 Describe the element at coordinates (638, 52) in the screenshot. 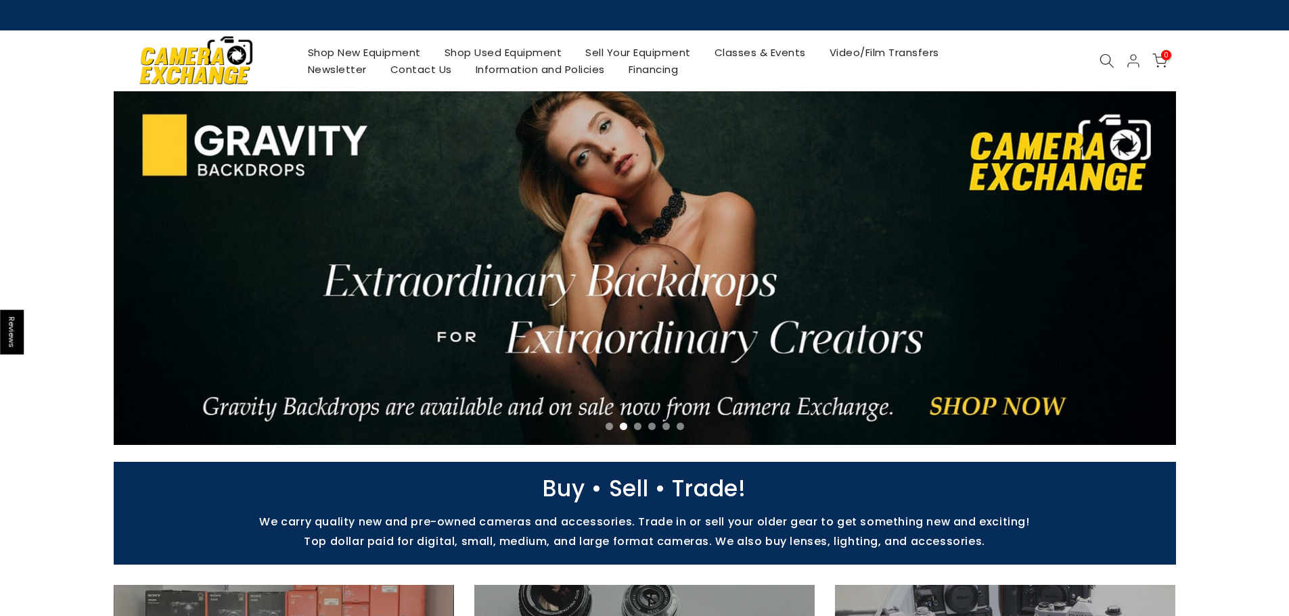

I see `a: Sell Your Equipment` at that location.